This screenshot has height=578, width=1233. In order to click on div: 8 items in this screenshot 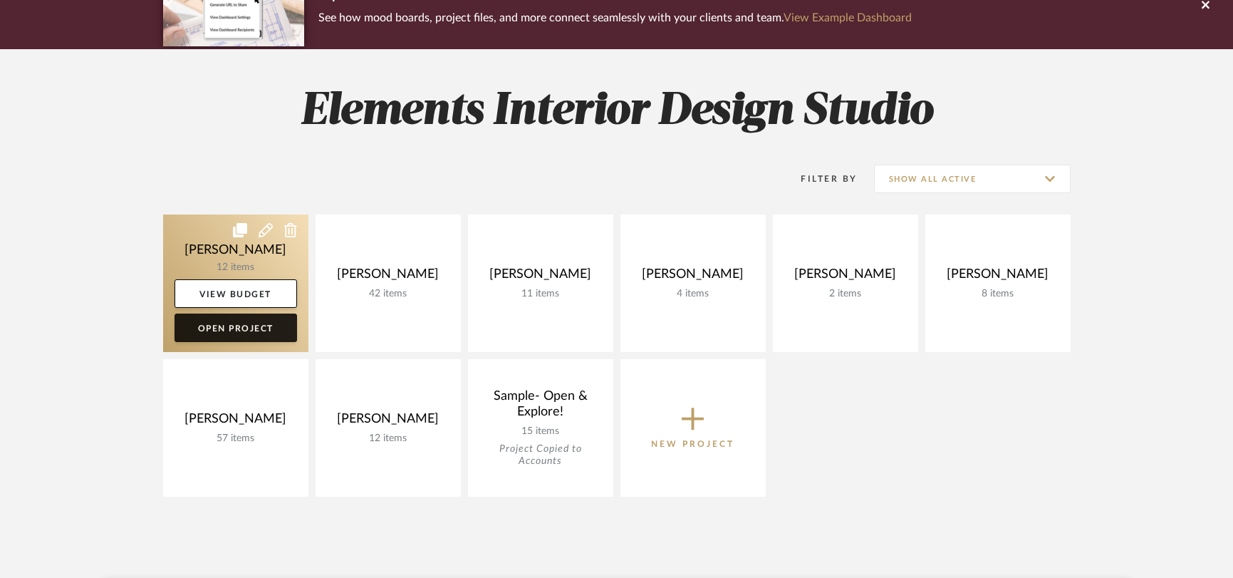, I will do `click(998, 294)`.